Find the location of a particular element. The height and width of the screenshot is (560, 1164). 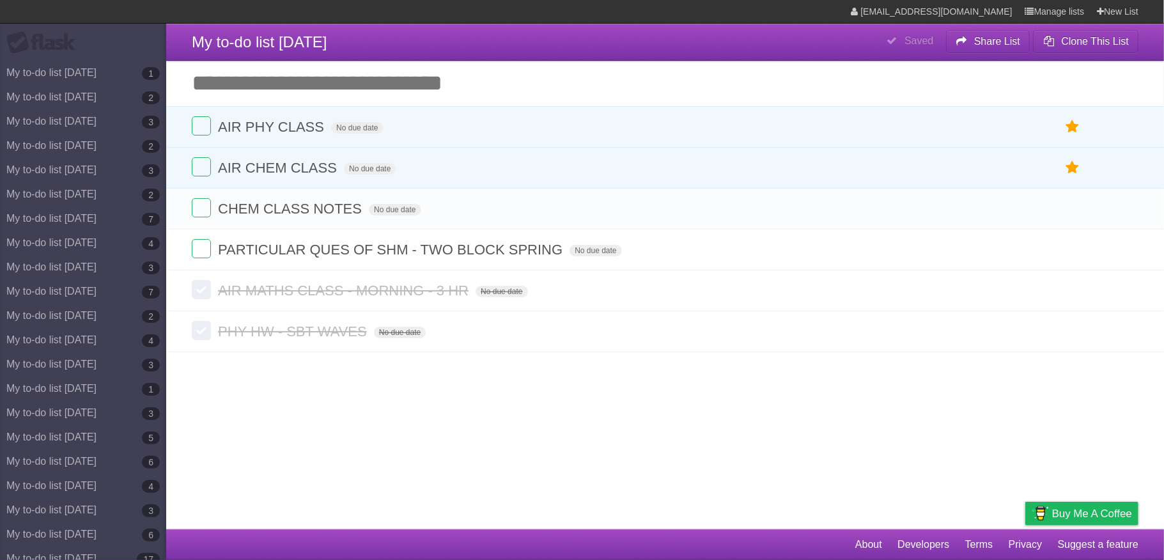

a: About is located at coordinates (869, 545).